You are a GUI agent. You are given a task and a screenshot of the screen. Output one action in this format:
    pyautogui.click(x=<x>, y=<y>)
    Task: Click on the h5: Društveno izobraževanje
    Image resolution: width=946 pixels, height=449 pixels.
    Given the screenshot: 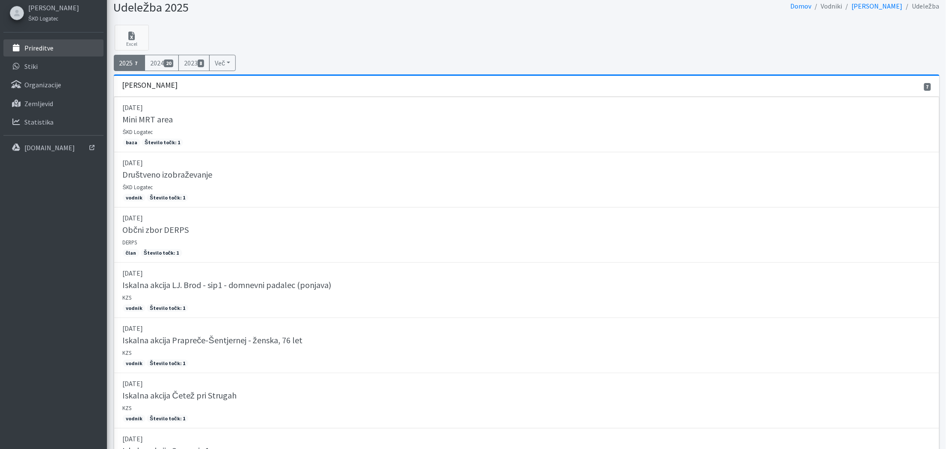 What is the action you would take?
    pyautogui.click(x=168, y=174)
    